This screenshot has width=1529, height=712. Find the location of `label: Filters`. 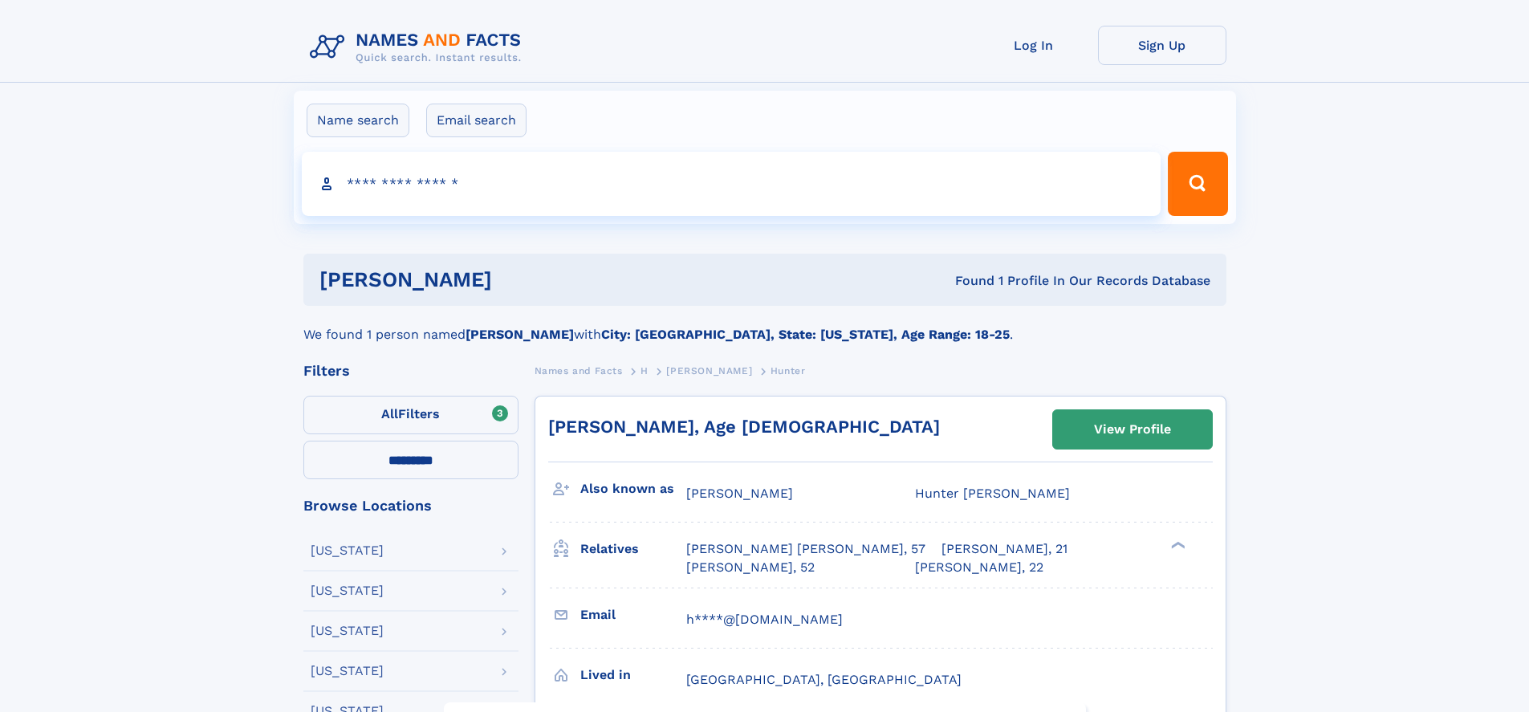

label: Filters is located at coordinates (411, 415).